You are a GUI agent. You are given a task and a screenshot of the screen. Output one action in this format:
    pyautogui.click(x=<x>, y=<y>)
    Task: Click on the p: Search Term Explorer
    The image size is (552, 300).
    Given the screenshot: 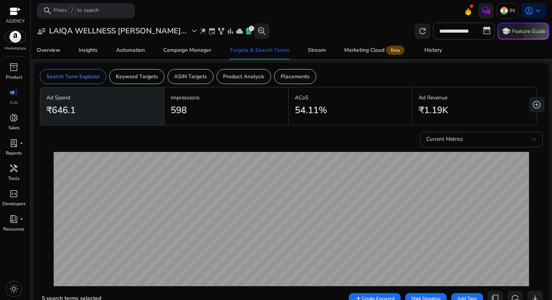 What is the action you would take?
    pyautogui.click(x=73, y=76)
    